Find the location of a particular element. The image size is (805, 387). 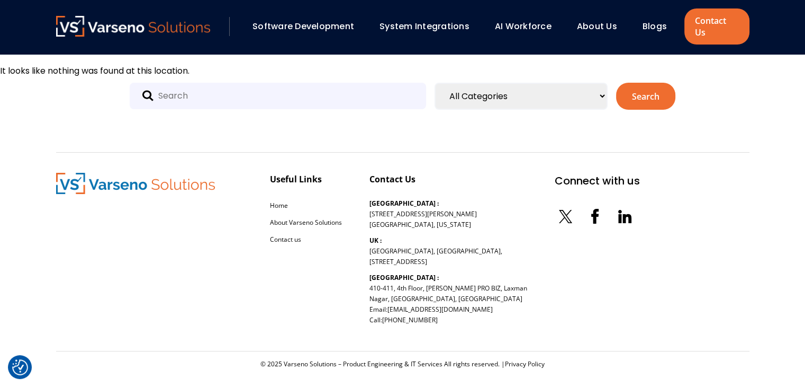

div: About Us is located at coordinates (602, 26).